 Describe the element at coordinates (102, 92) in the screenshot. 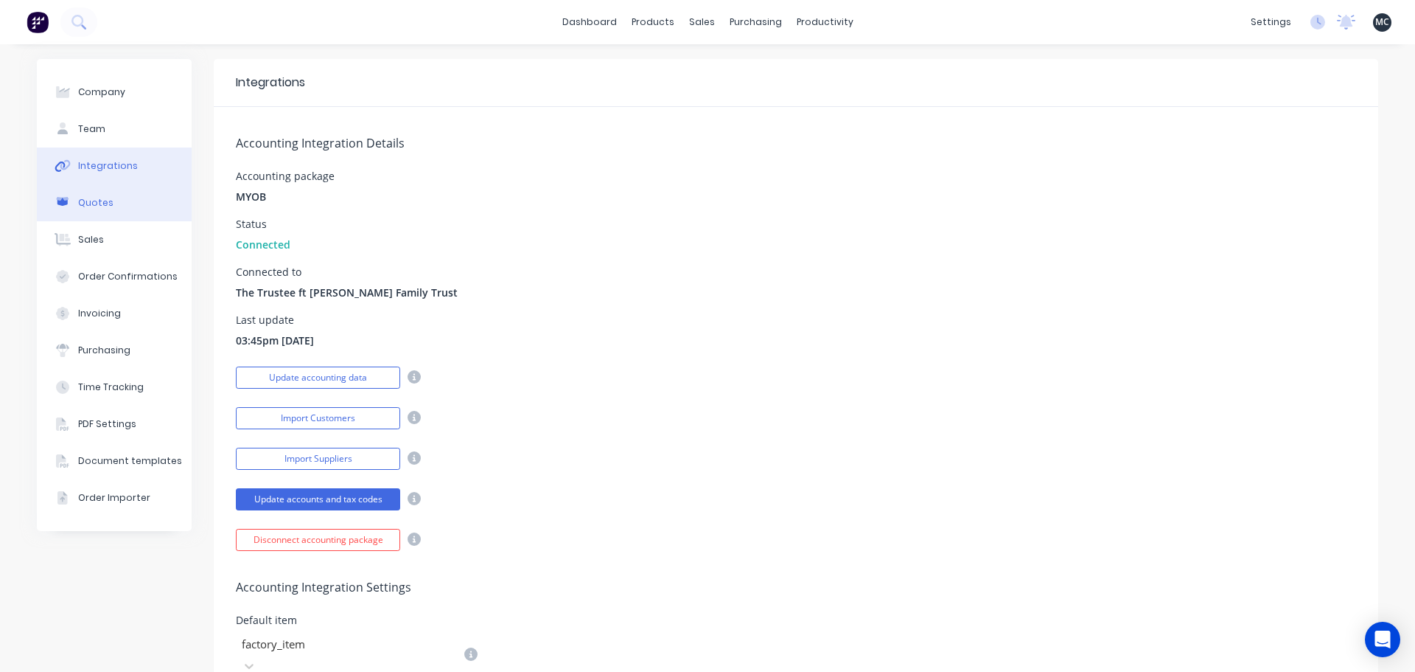

I see `div: Company` at that location.